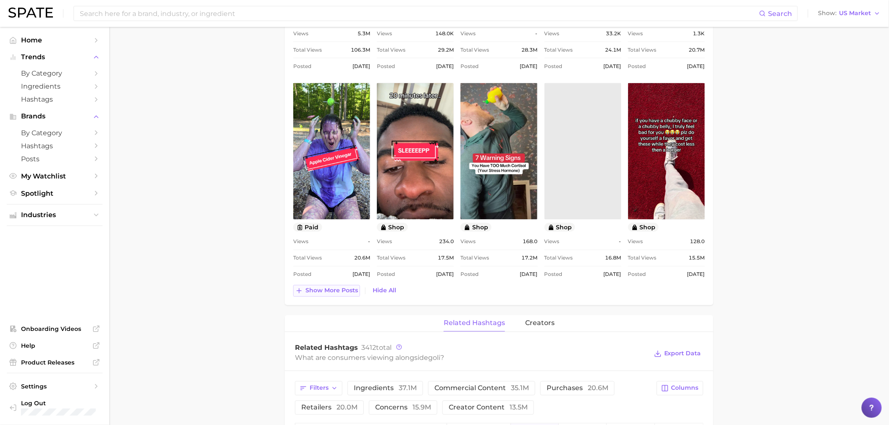  What do you see at coordinates (403, 408) in the screenshot?
I see `span: concerns` at bounding box center [403, 408].